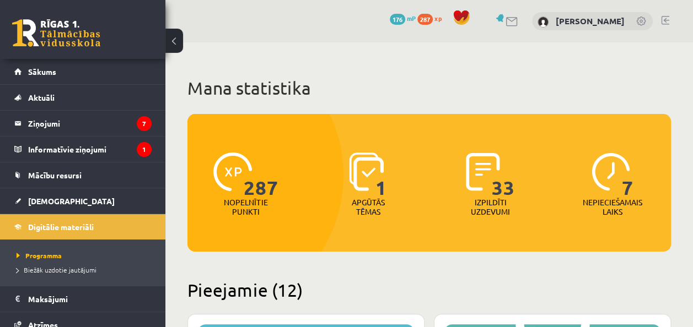 This screenshot has width=693, height=327. I want to click on h2: Pieejamie (12), so click(429, 290).